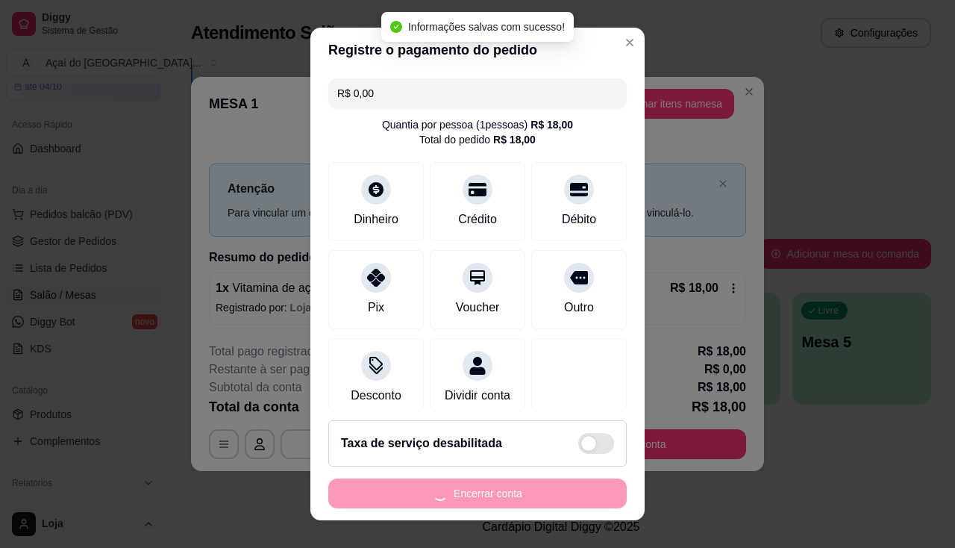  I want to click on div: Pix, so click(376, 307).